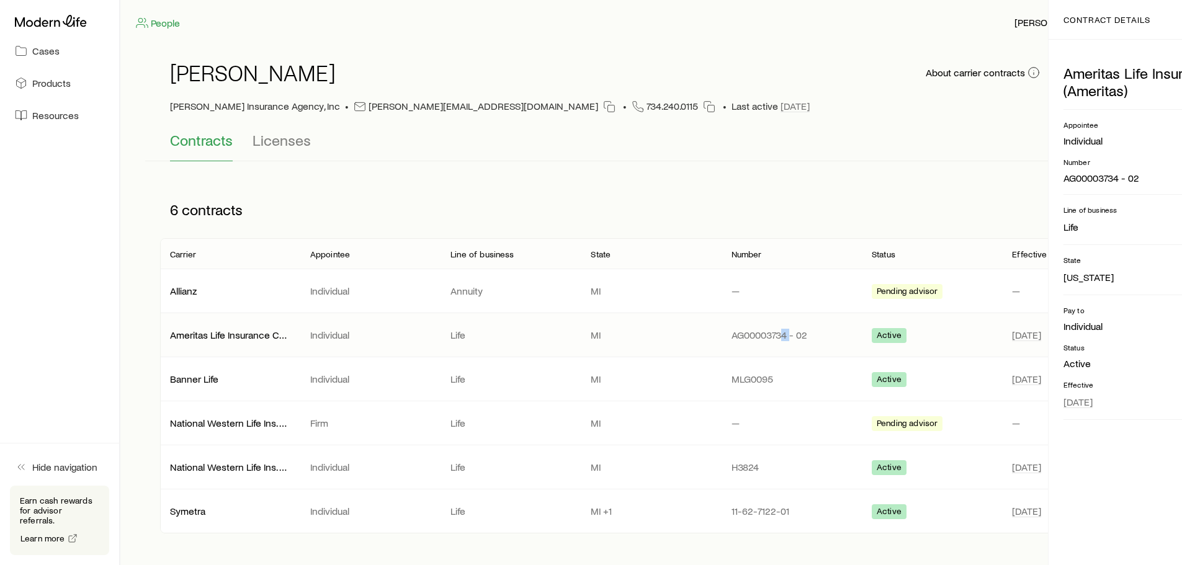 The image size is (1182, 565). What do you see at coordinates (51, 83) in the screenshot?
I see `span: Products` at bounding box center [51, 83].